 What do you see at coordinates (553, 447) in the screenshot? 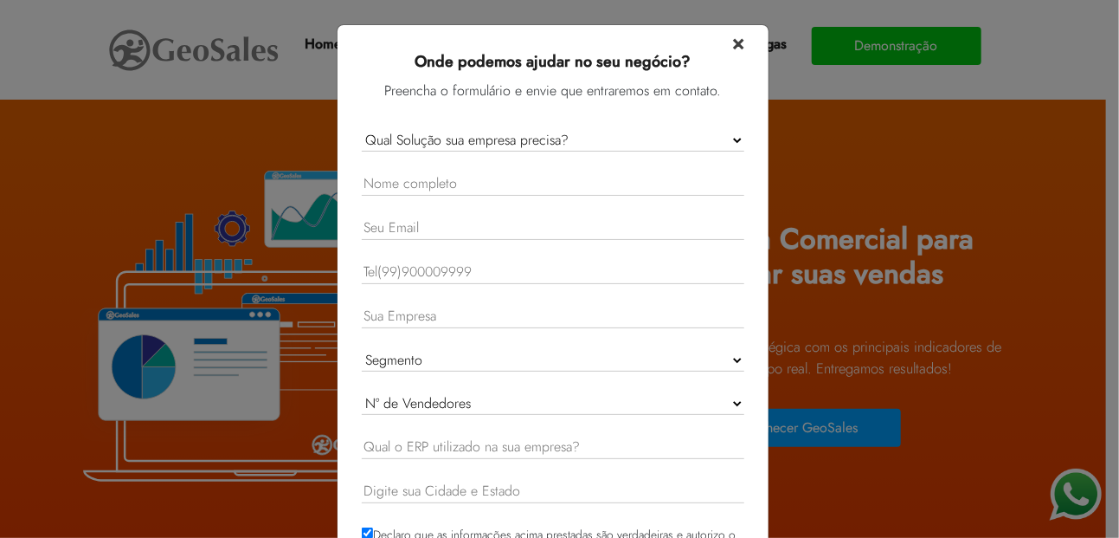
I see `input: Qual o ERP utilizado na sua empresa?` at bounding box center [553, 447].